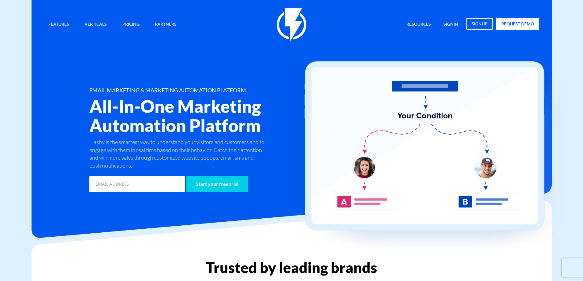 This screenshot has height=281, width=583. What do you see at coordinates (59, 24) in the screenshot?
I see `a: Features` at bounding box center [59, 24].